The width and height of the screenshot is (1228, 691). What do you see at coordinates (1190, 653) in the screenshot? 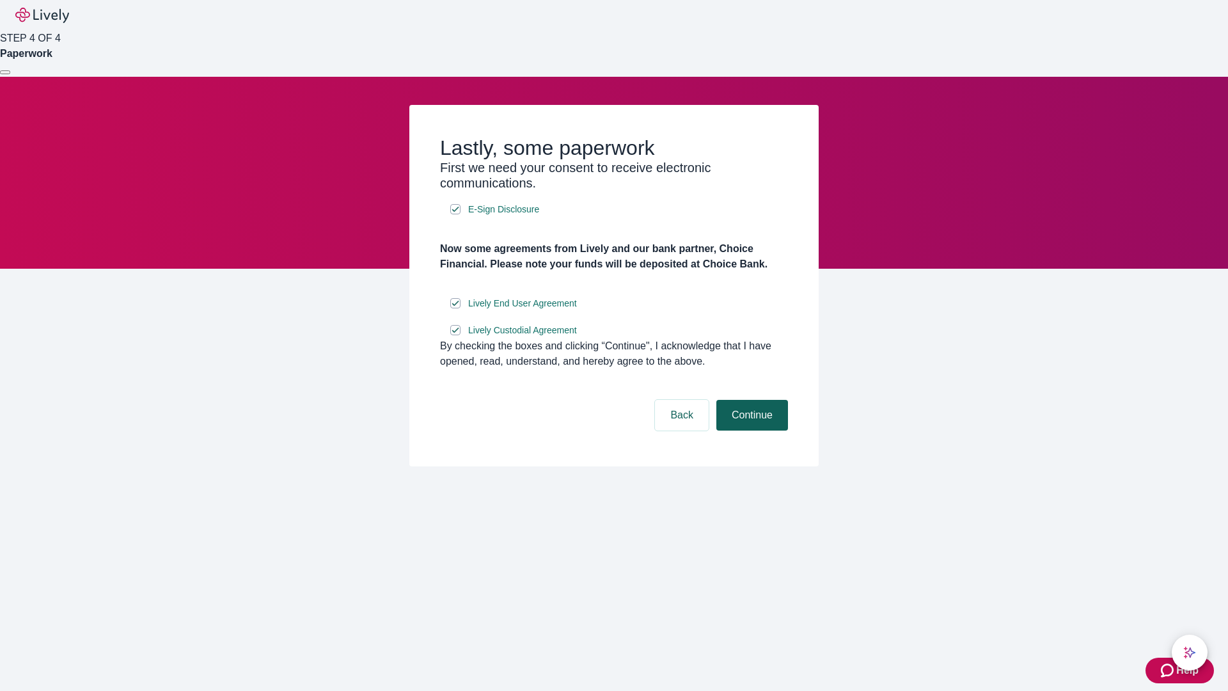
I see `button: chat` at bounding box center [1190, 653].